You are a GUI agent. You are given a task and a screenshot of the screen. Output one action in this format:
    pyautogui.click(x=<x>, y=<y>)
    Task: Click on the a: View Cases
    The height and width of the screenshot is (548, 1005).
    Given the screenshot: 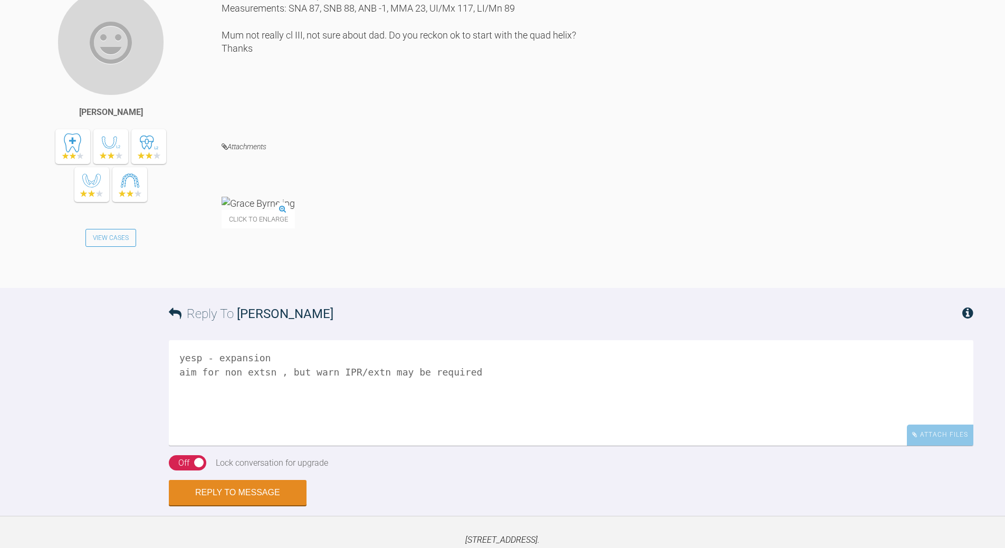 What is the action you would take?
    pyautogui.click(x=111, y=238)
    